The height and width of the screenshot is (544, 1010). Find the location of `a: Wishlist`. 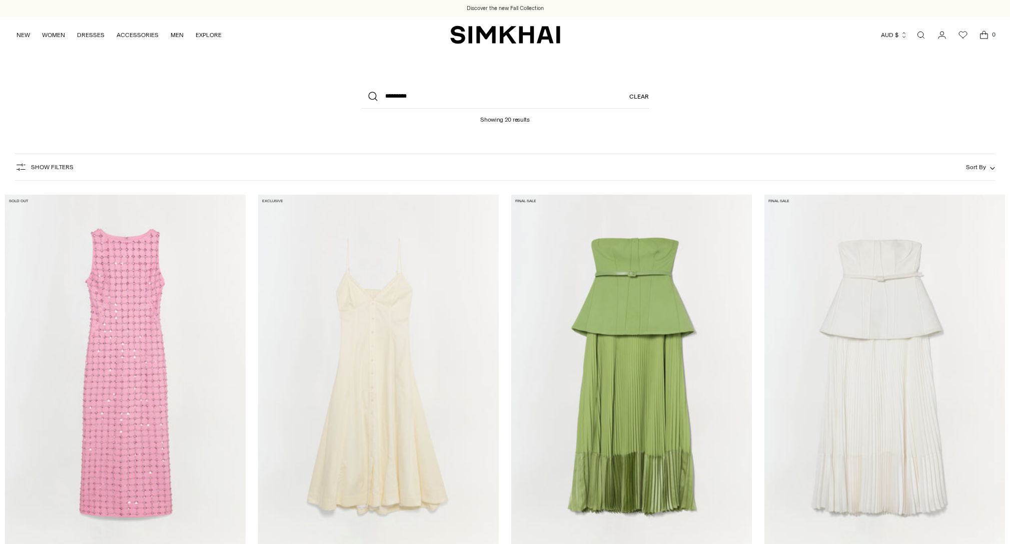

a: Wishlist is located at coordinates (963, 35).